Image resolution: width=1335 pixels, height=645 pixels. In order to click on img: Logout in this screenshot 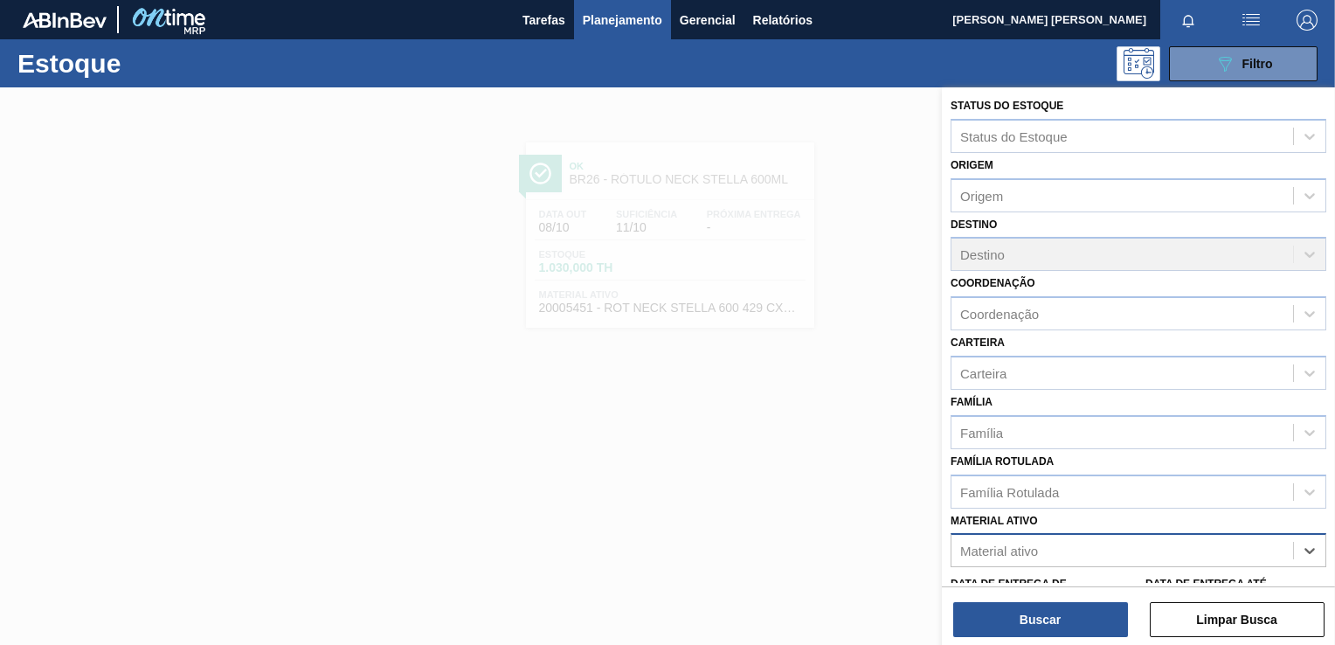, I will do `click(1307, 20)`.